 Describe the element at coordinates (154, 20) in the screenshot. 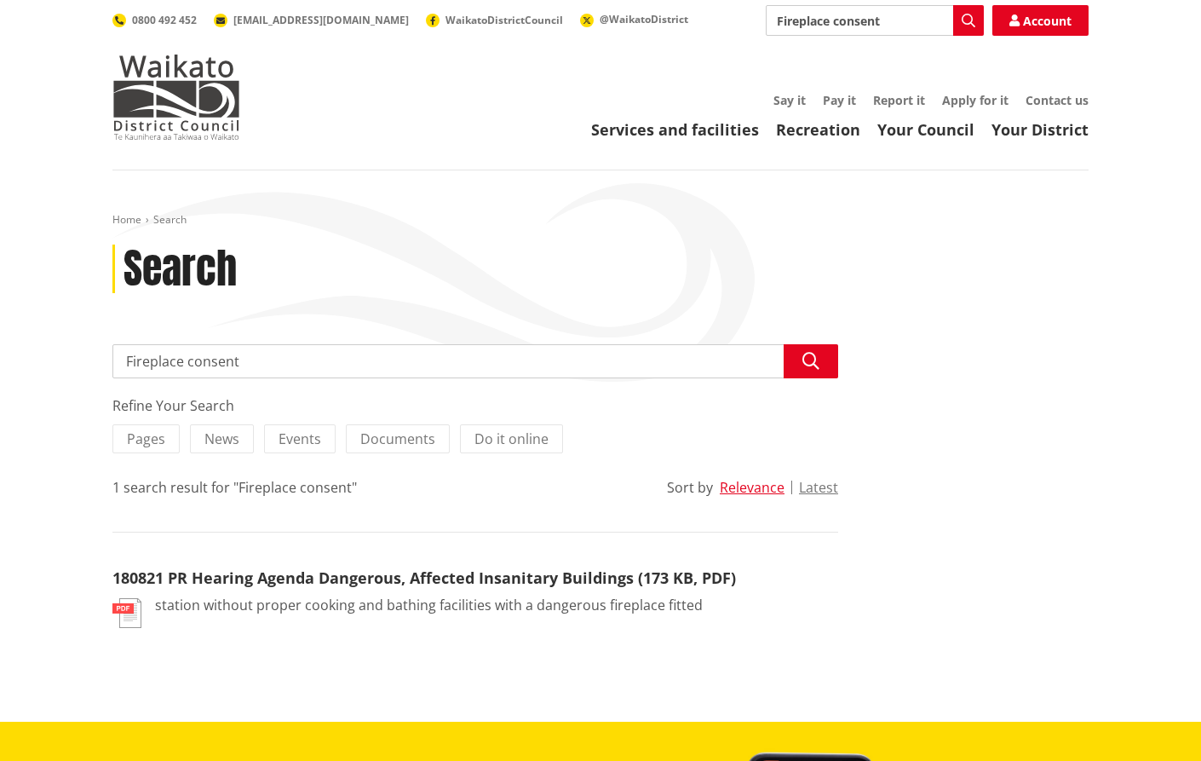

I see `a: 0800 492 452` at that location.